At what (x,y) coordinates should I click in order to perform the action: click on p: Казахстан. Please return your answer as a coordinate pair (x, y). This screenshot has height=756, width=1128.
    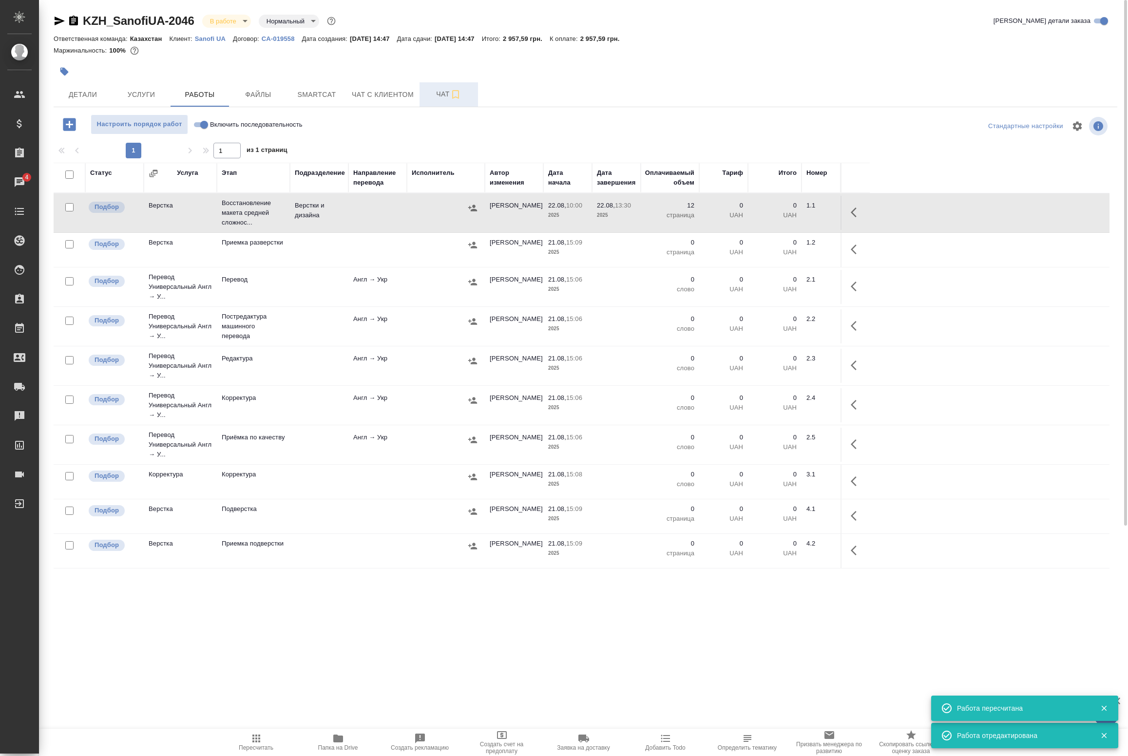
    Looking at the image, I should click on (150, 38).